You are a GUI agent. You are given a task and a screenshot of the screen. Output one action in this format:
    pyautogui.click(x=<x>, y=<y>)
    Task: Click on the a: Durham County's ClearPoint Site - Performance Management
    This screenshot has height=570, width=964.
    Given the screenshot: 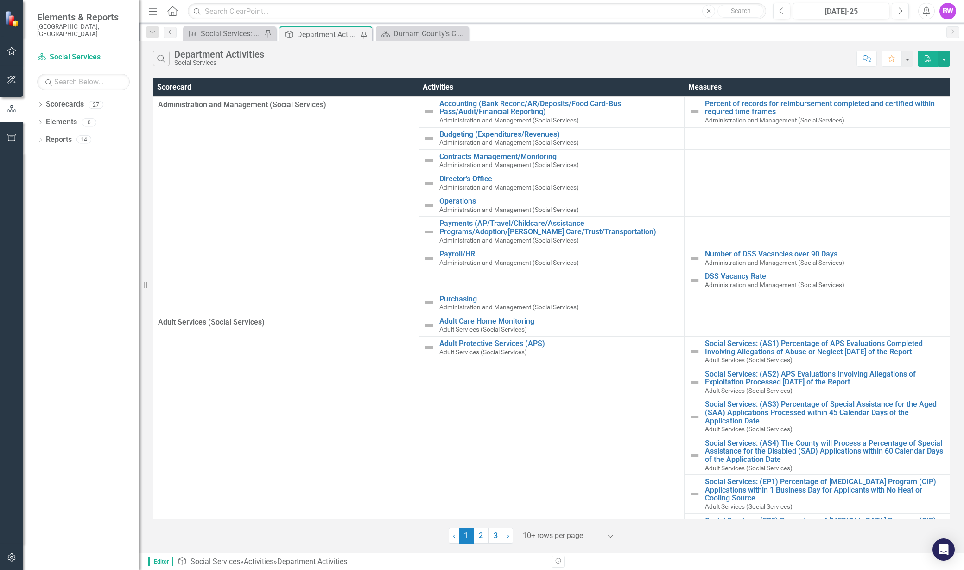 What is the action you would take?
    pyautogui.click(x=422, y=33)
    